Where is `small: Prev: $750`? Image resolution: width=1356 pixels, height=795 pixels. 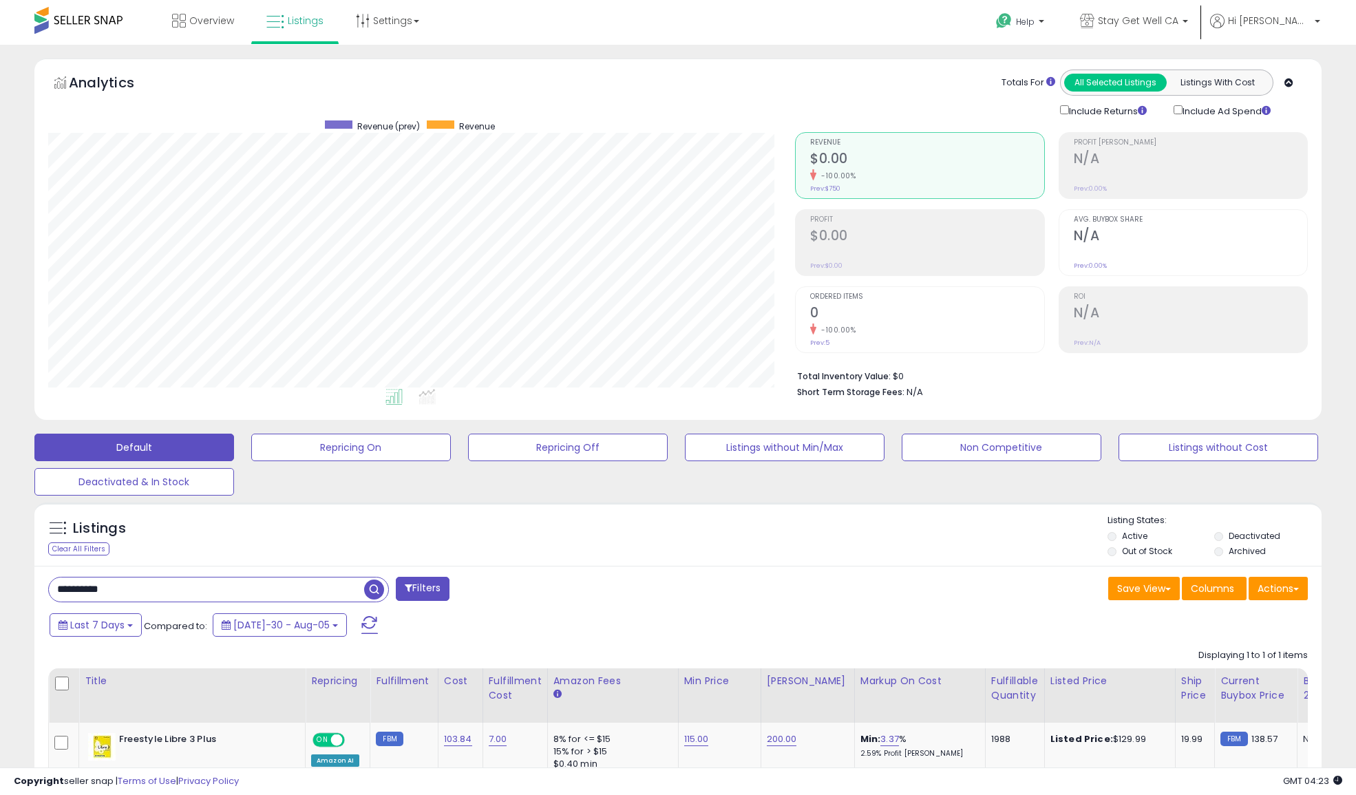
small: Prev: $750 is located at coordinates (825, 189).